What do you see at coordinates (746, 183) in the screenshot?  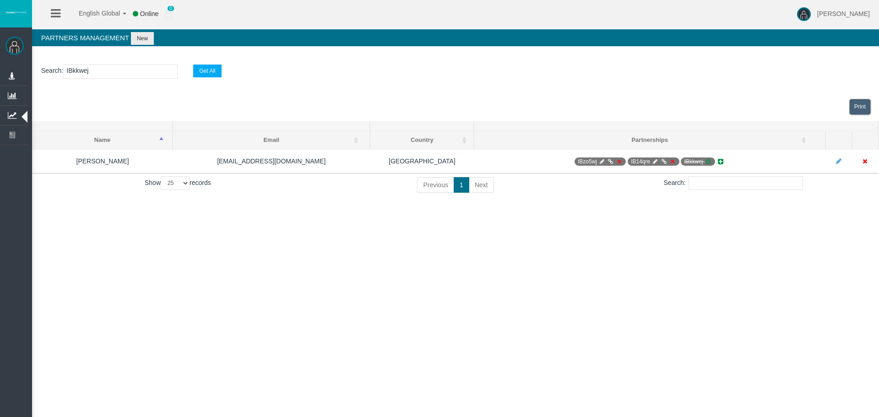 I see `input: Search:` at bounding box center [746, 183].